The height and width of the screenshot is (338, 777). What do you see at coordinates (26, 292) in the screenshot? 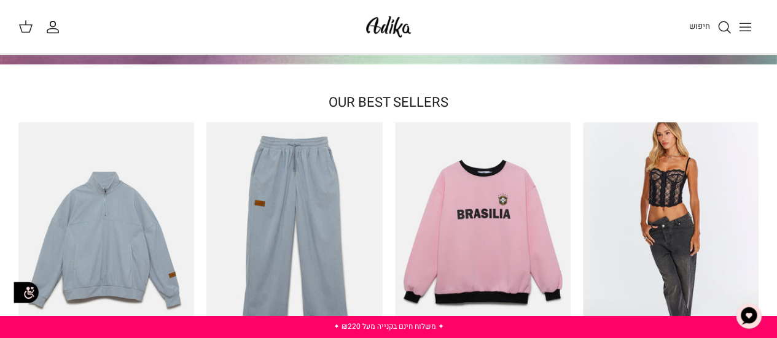
I see `img: accessibility_icon02.svg` at bounding box center [26, 292].